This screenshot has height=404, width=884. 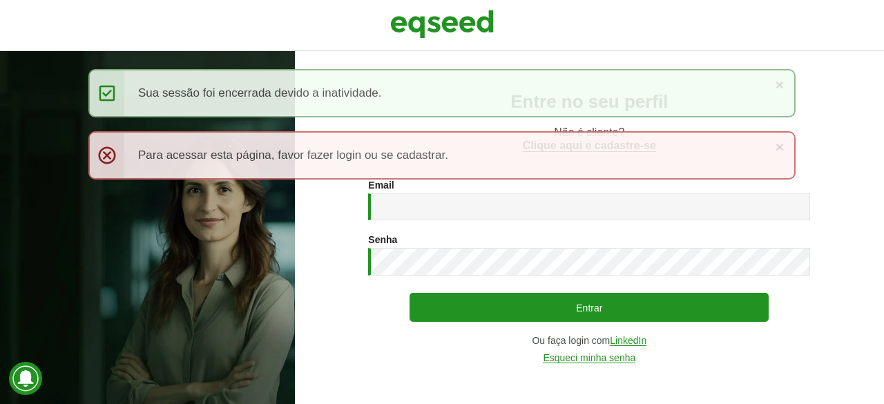 What do you see at coordinates (589, 358) in the screenshot?
I see `a: Esqueci minha senha` at bounding box center [589, 358].